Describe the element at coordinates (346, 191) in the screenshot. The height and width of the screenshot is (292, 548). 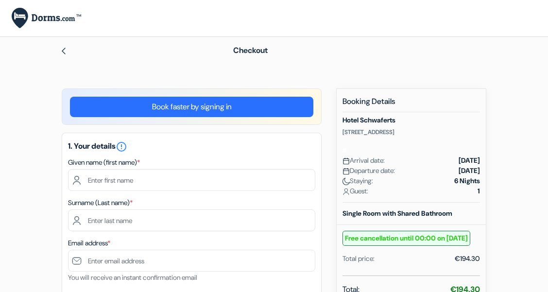
I see `img: user_icon.svg` at that location.